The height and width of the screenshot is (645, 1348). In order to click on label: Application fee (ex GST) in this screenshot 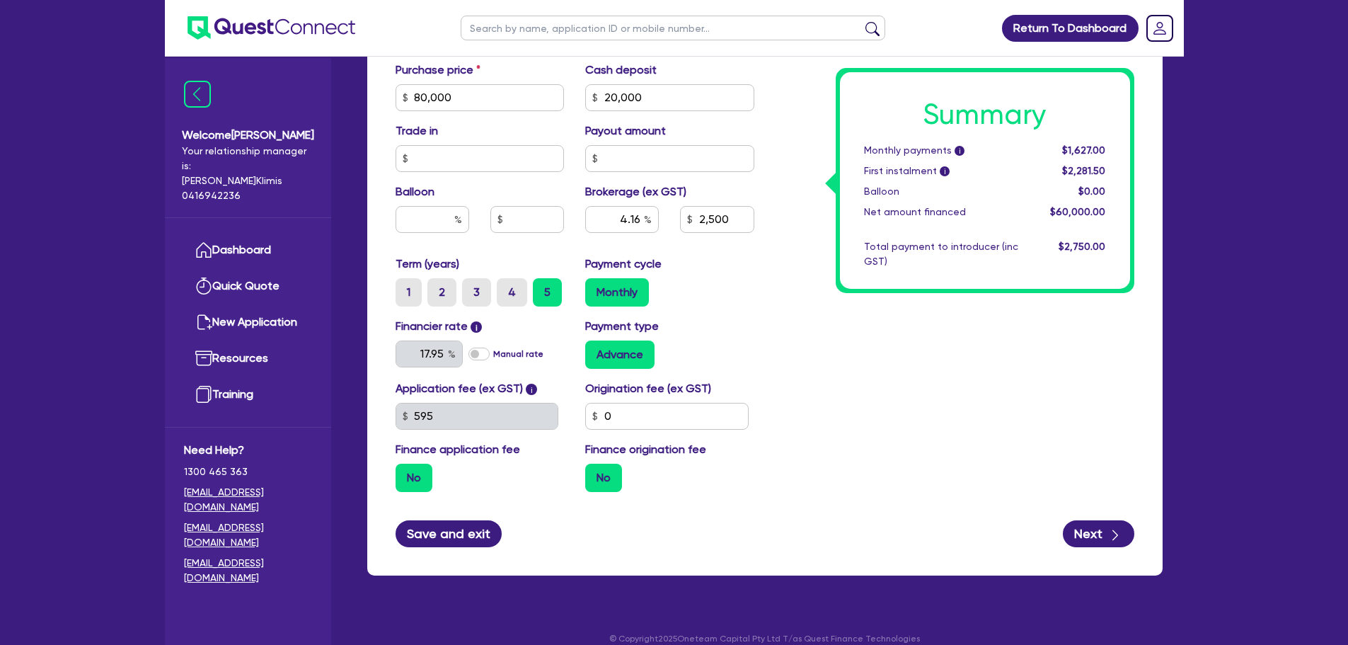, I will do `click(459, 389)`.